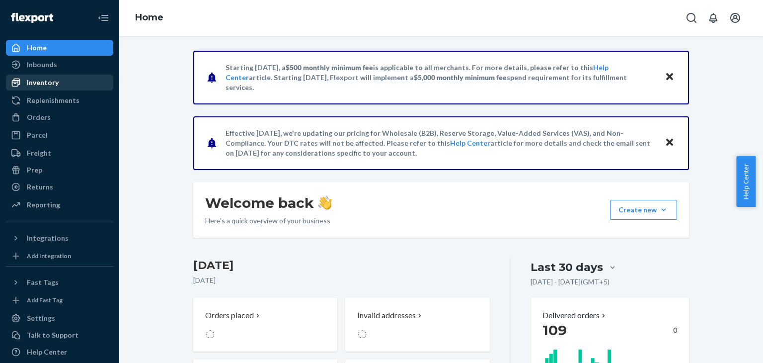 Image resolution: width=763 pixels, height=363 pixels. What do you see at coordinates (691, 18) in the screenshot?
I see `button: Open Search Box` at bounding box center [691, 18].